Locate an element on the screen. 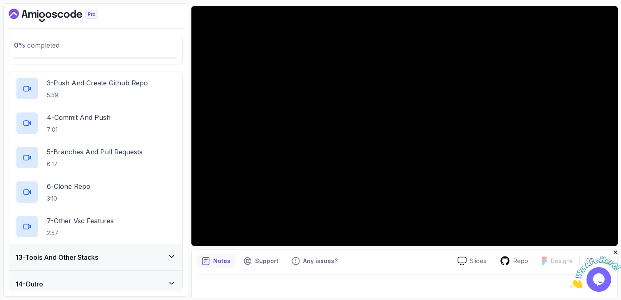  p: 6:17 is located at coordinates (94, 164).